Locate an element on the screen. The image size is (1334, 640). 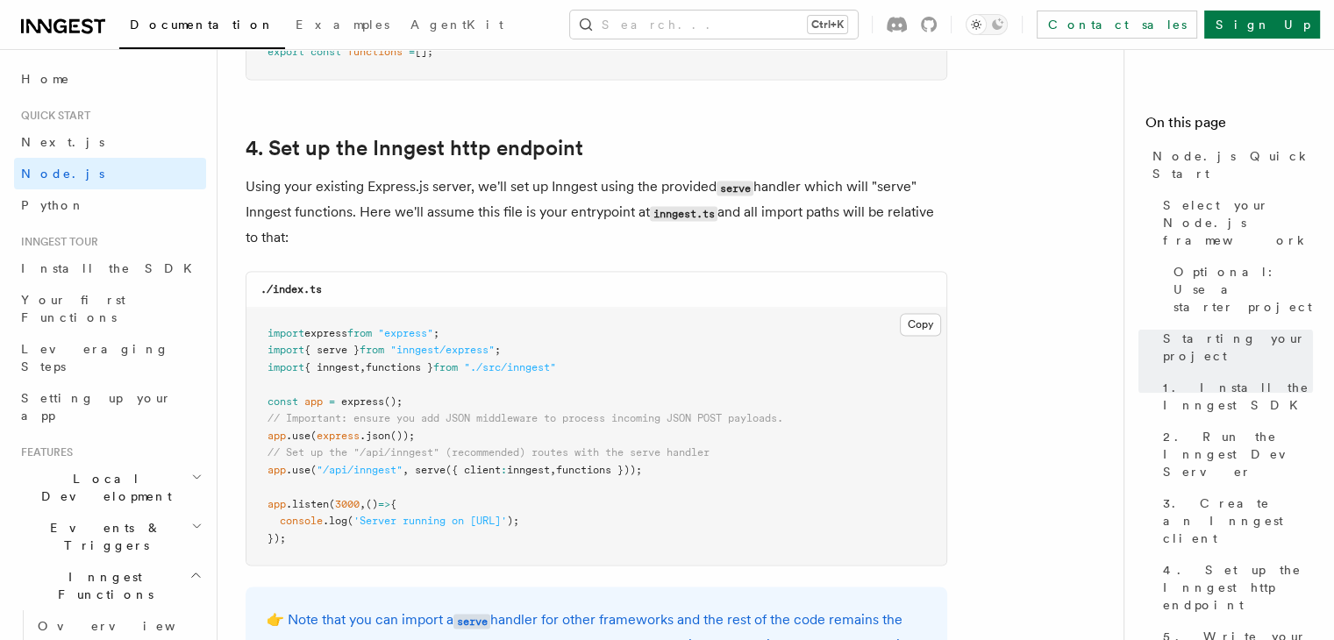
h4: On this page is located at coordinates (1228, 126).